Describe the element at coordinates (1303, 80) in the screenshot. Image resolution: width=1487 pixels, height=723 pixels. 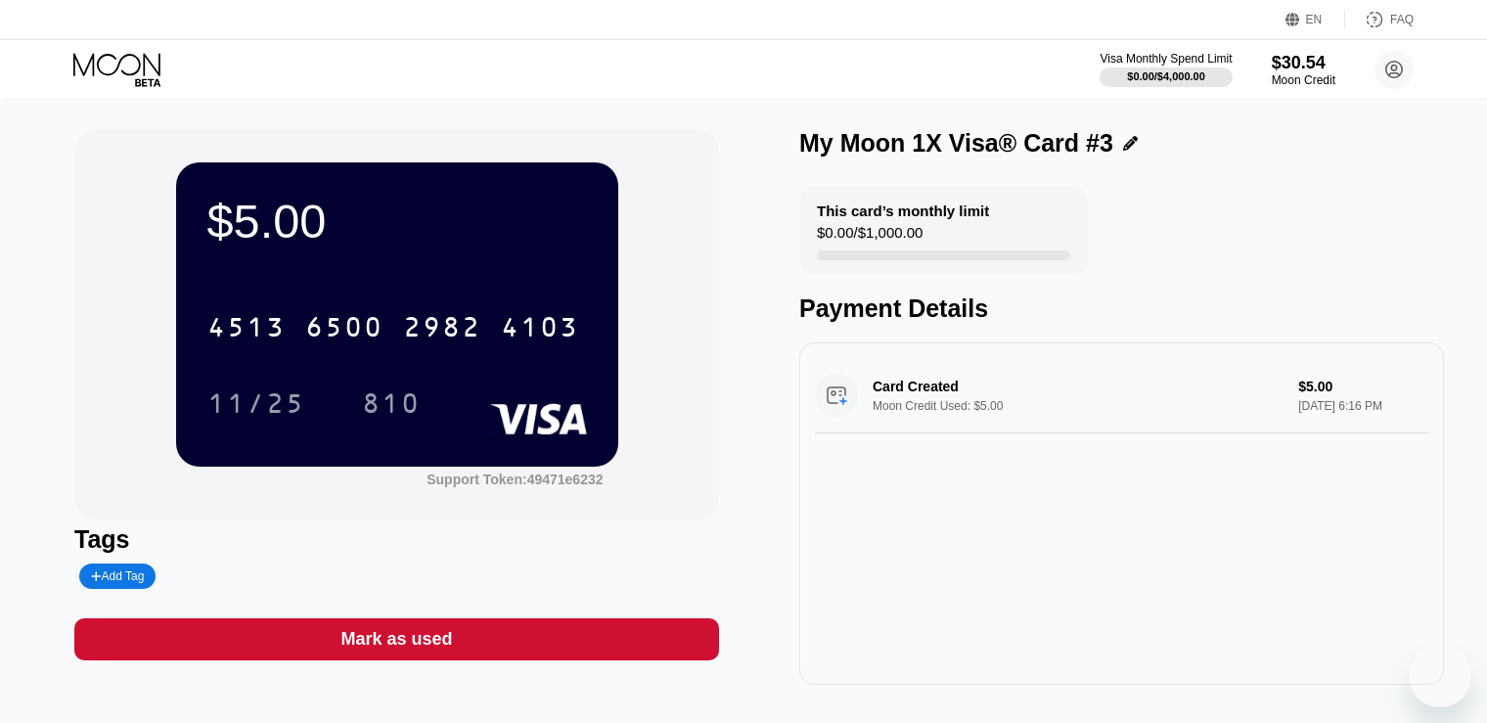
I see `div: Moon Credit` at that location.